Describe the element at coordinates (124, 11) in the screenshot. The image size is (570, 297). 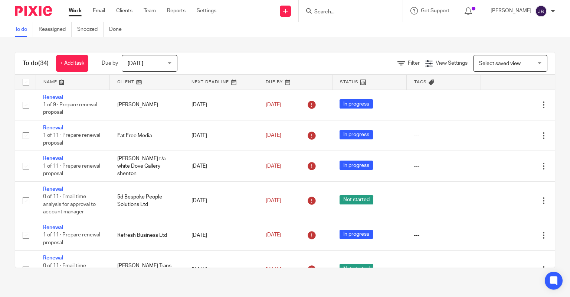
I see `a: Clients` at that location.